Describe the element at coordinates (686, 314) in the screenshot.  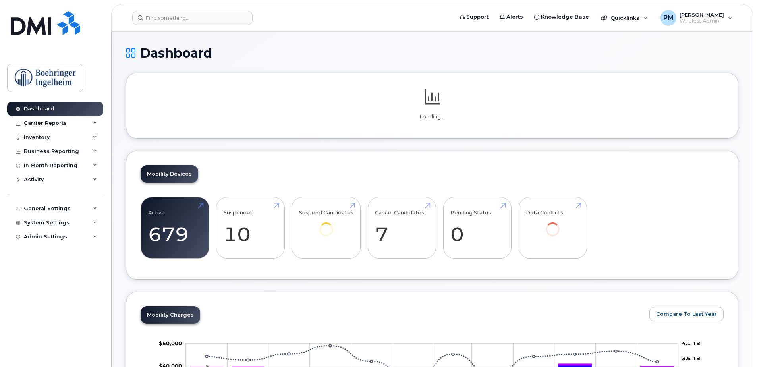
I see `button: Compare To Last Year` at that location.